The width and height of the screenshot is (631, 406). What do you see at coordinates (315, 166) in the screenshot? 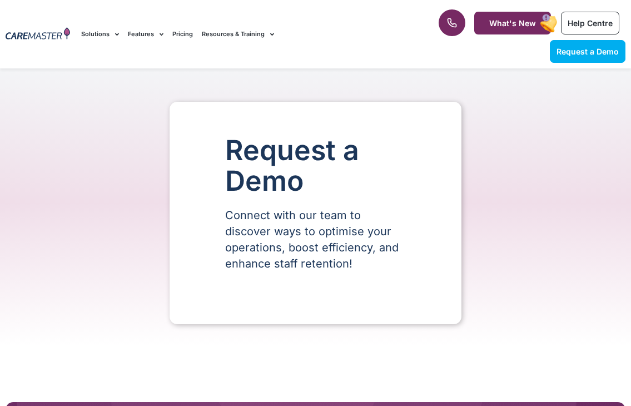
I see `h1: Request a Demo` at bounding box center [315, 166].